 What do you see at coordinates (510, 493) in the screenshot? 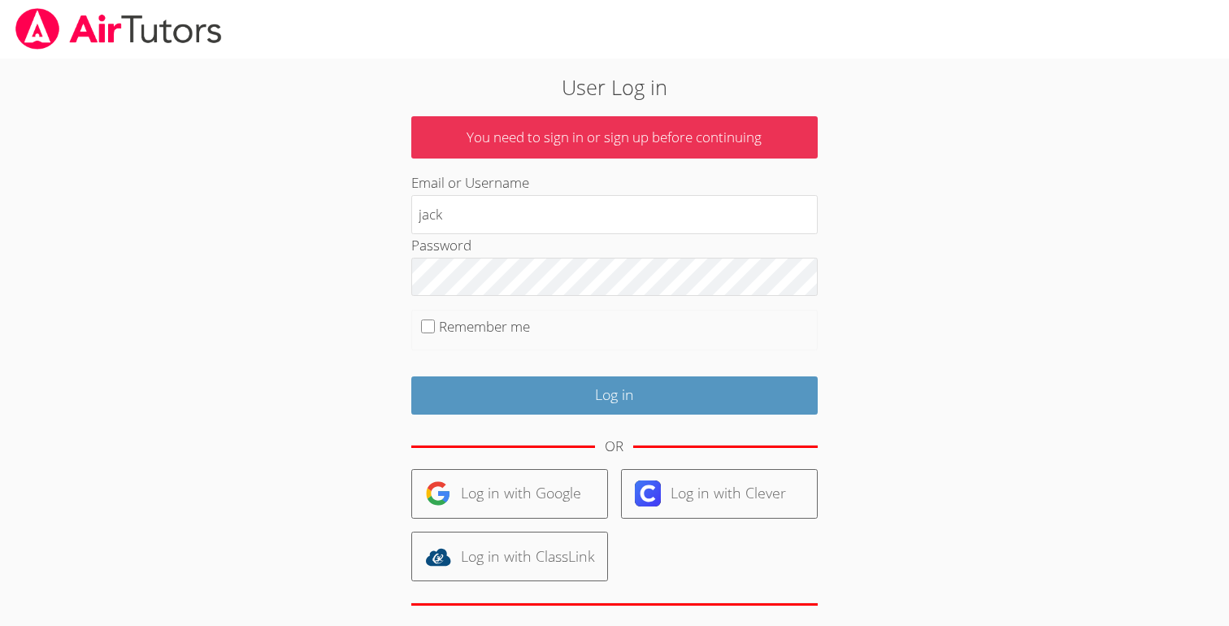
I see `a: Log in with Google` at bounding box center [510, 493].